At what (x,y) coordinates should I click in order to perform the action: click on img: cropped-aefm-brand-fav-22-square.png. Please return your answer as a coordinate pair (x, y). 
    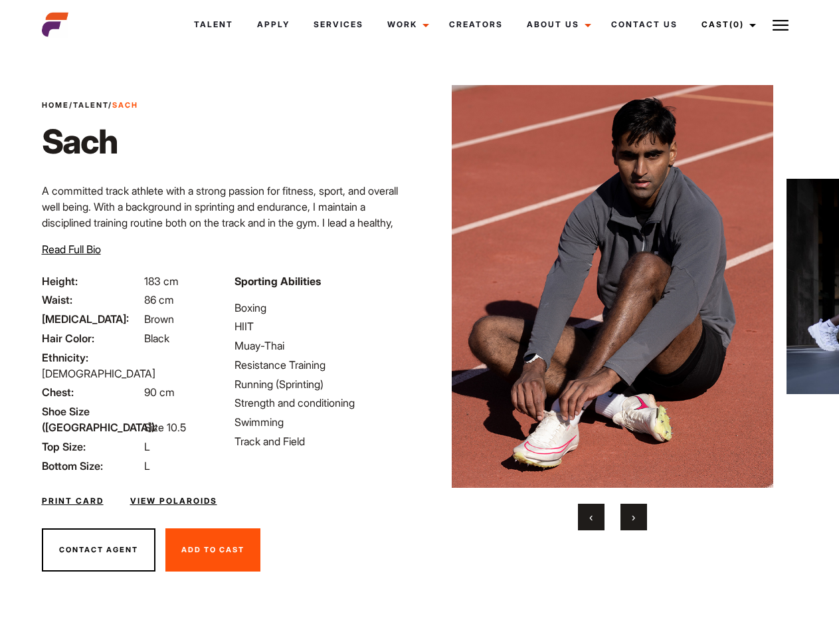
    Looking at the image, I should click on (55, 25).